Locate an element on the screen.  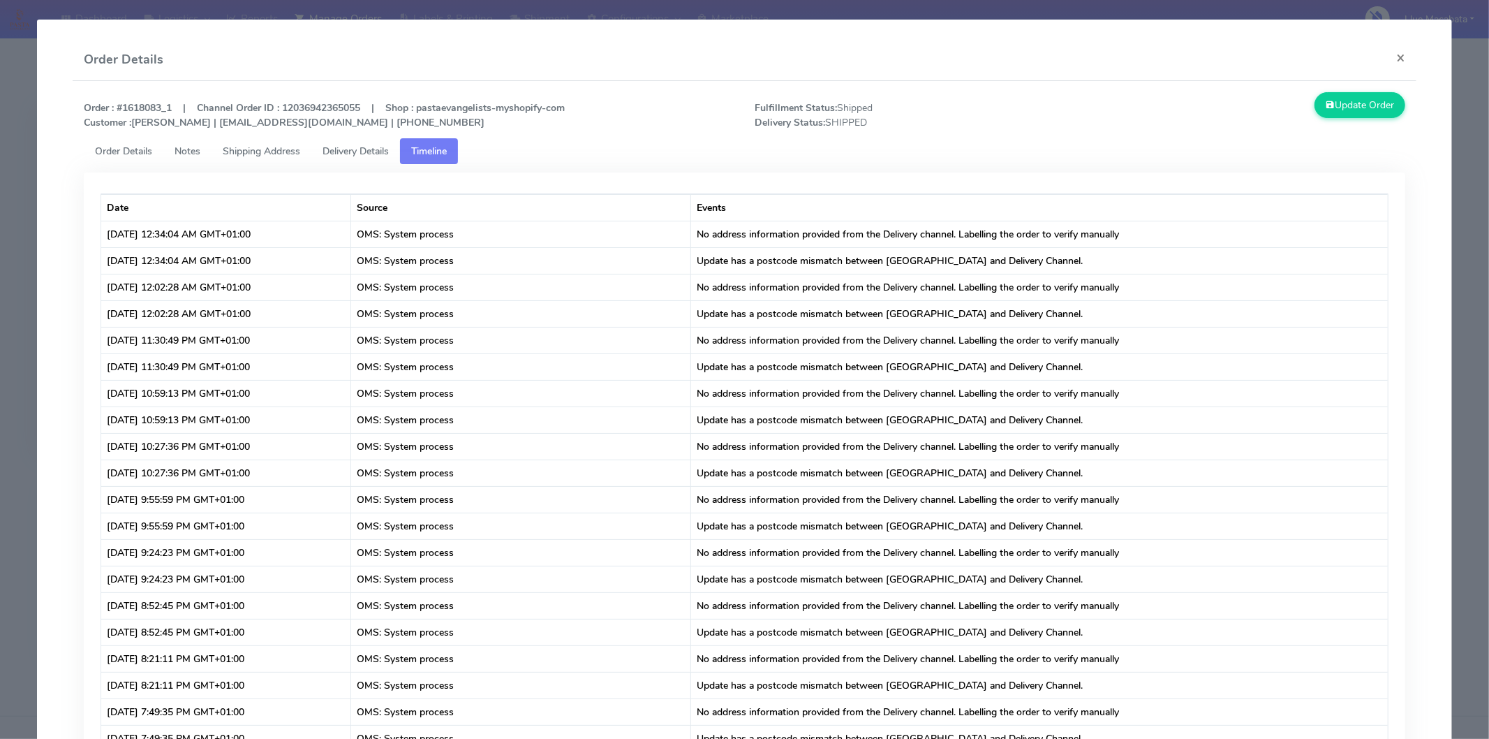
span: Timeline is located at coordinates (429, 151).